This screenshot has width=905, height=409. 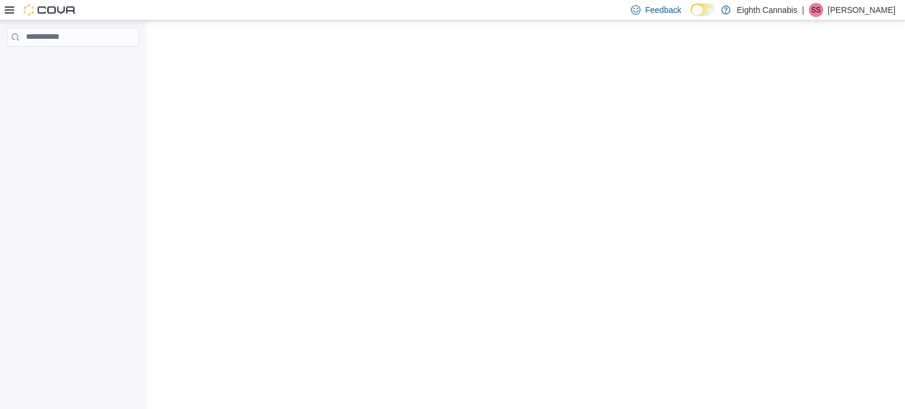 I want to click on p: Eighth Cannabis, so click(x=766, y=10).